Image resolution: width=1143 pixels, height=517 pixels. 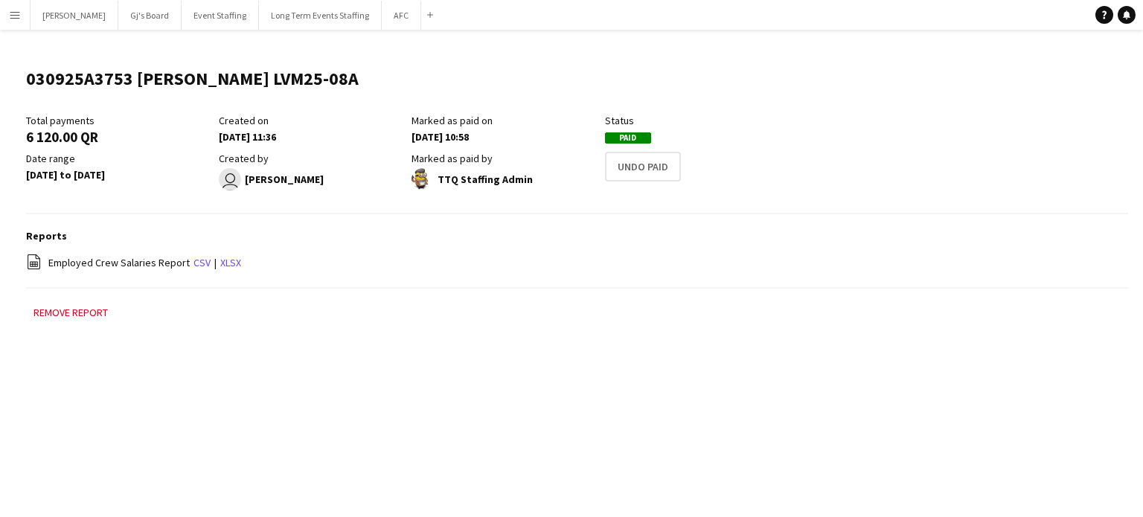 What do you see at coordinates (311, 158) in the screenshot?
I see `div: Created by` at bounding box center [311, 158].